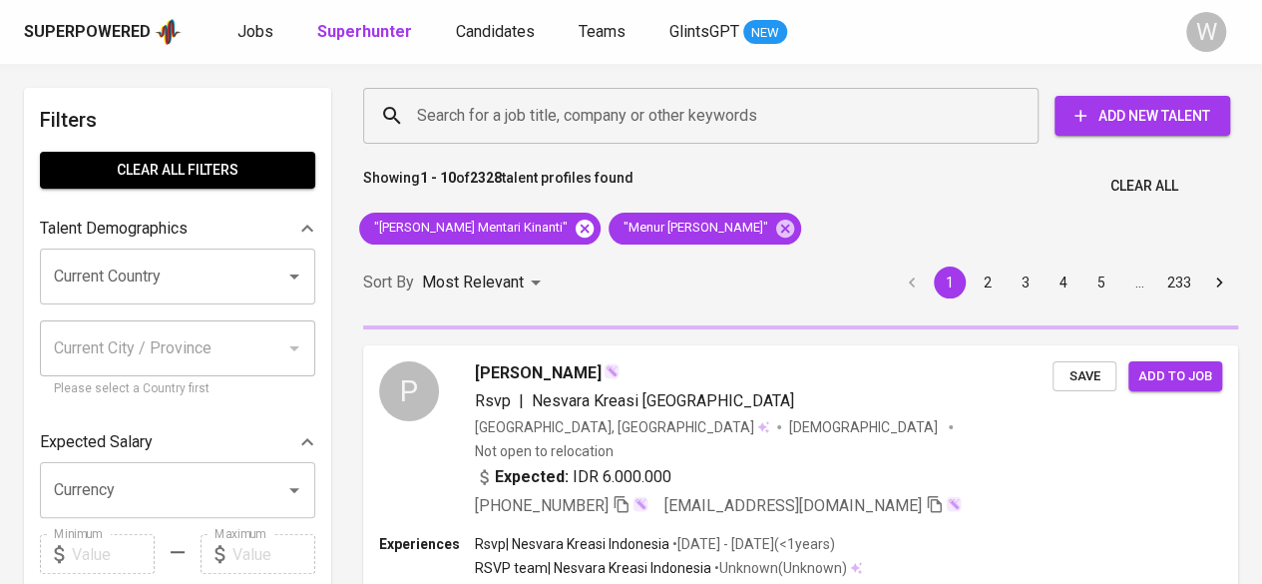 This screenshot has height=584, width=1262. What do you see at coordinates (592, 568) in the screenshot?
I see `p: RSVP team | Nesvara Kreasi Indonesia` at bounding box center [592, 568].